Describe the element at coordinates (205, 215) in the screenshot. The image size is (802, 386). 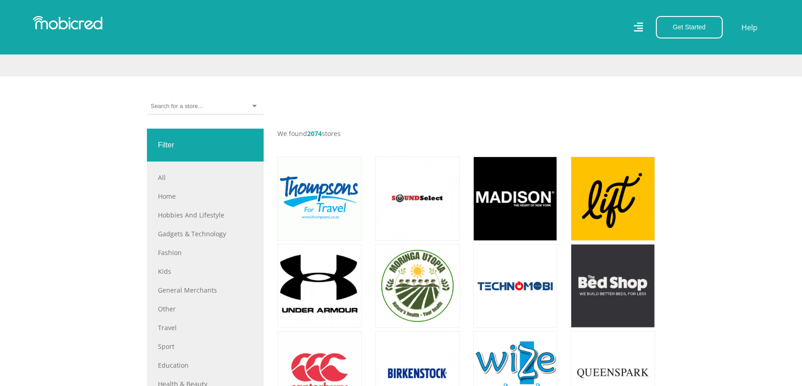
I see `a: Hobbies and Lifestyle` at that location.